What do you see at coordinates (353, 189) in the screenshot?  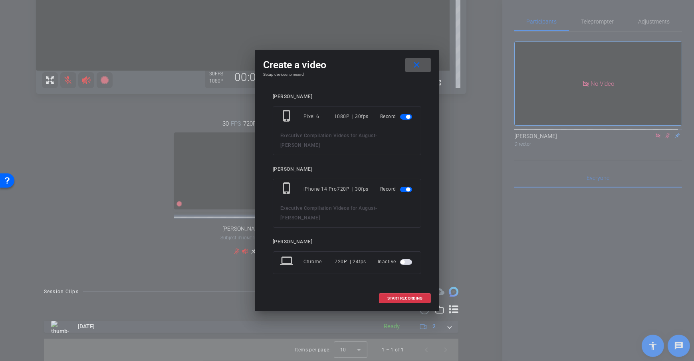 I see `div: 720P | 30fps` at bounding box center [353, 189].